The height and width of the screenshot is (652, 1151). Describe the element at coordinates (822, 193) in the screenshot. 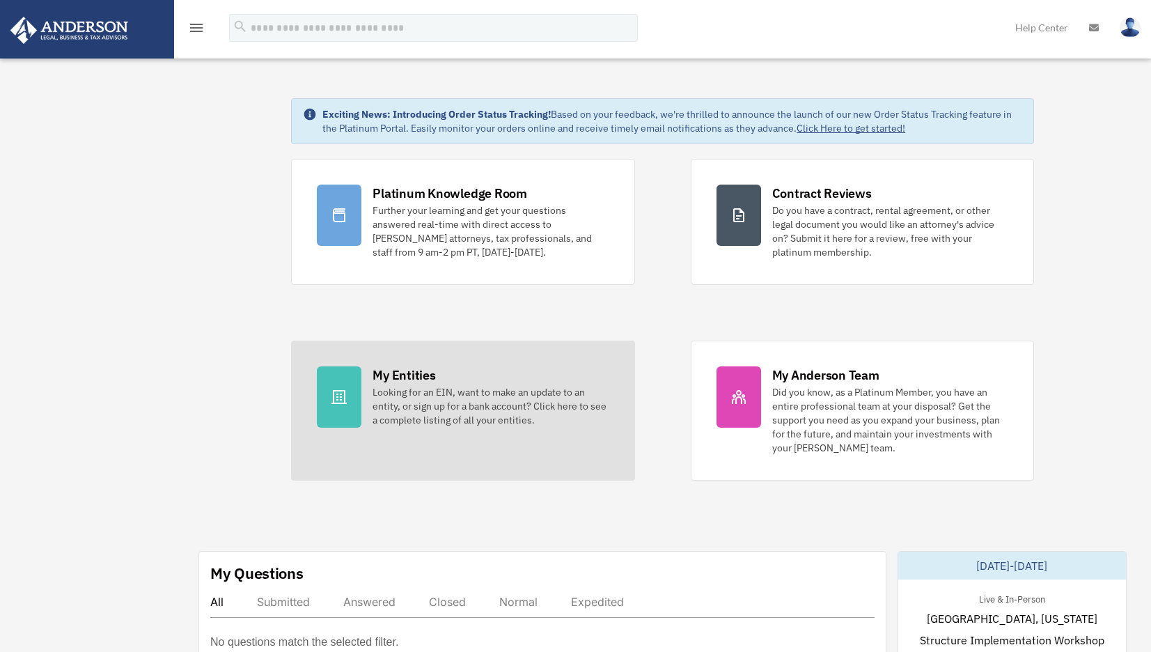

I see `div: Contract Reviews` at that location.